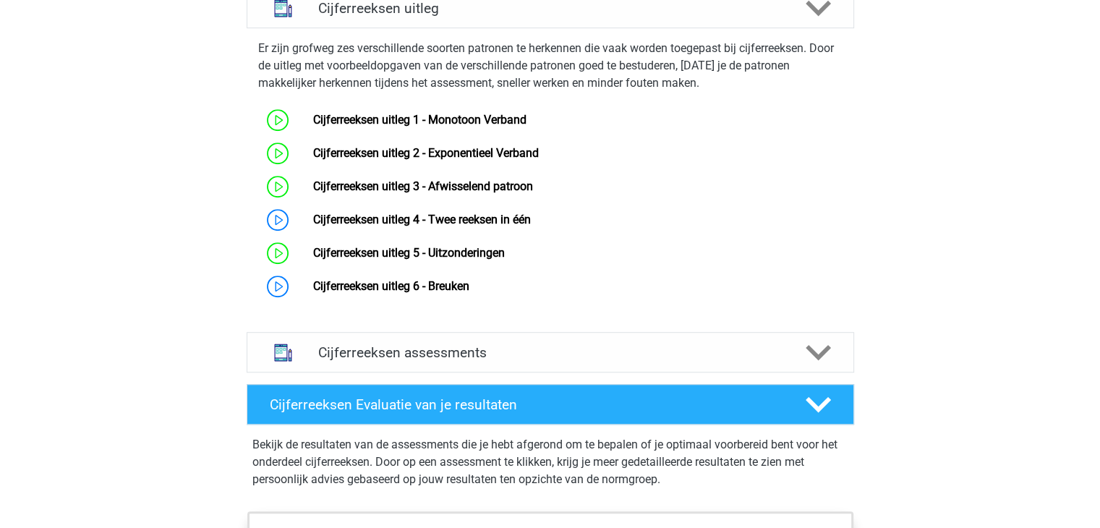 This screenshot has width=1100, height=528. I want to click on a: Cijferreeksen uitleg 3 - Afwisselend patroon, so click(423, 186).